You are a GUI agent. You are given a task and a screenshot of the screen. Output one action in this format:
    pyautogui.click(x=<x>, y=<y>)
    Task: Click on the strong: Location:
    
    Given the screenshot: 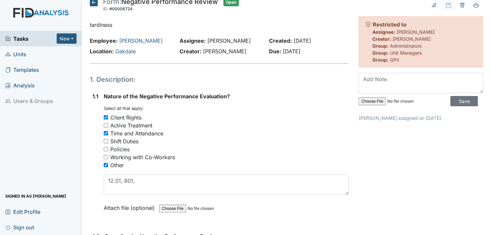 What is the action you would take?
    pyautogui.click(x=102, y=51)
    